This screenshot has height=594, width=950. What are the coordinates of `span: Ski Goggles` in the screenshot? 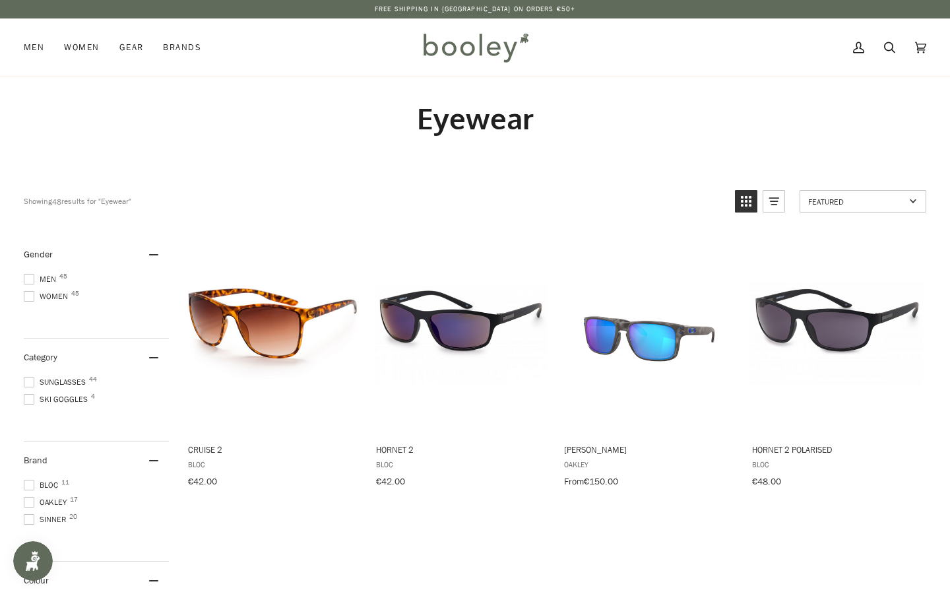 It's located at (57, 399).